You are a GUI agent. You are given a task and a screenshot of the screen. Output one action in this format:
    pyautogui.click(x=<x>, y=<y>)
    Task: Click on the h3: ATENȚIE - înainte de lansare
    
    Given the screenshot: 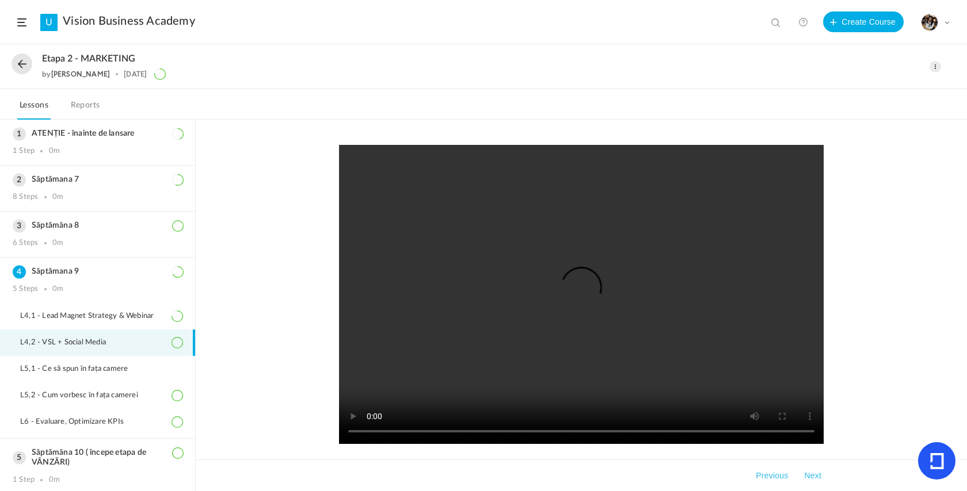 What is the action you would take?
    pyautogui.click(x=97, y=133)
    